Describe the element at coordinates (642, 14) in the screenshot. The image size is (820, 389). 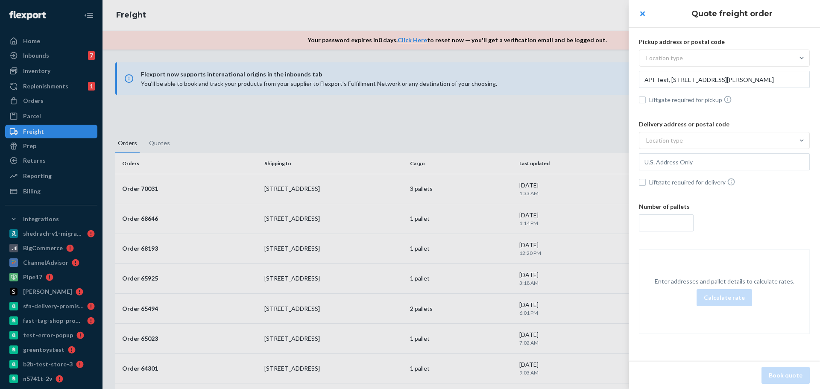
I see `button: close` at that location.